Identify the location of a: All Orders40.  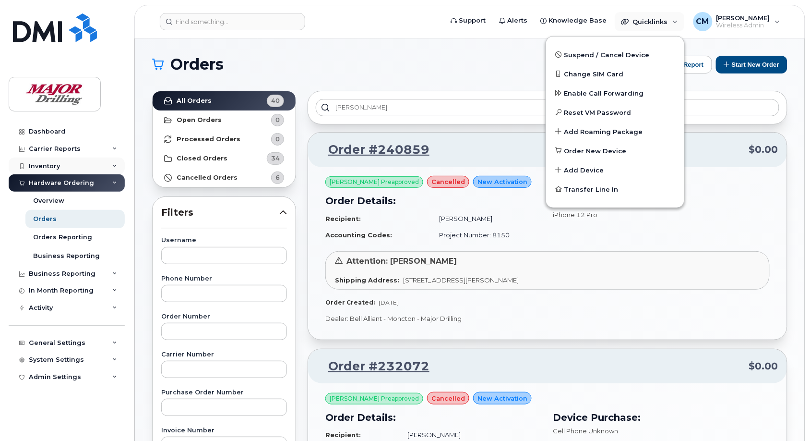
(224, 101).